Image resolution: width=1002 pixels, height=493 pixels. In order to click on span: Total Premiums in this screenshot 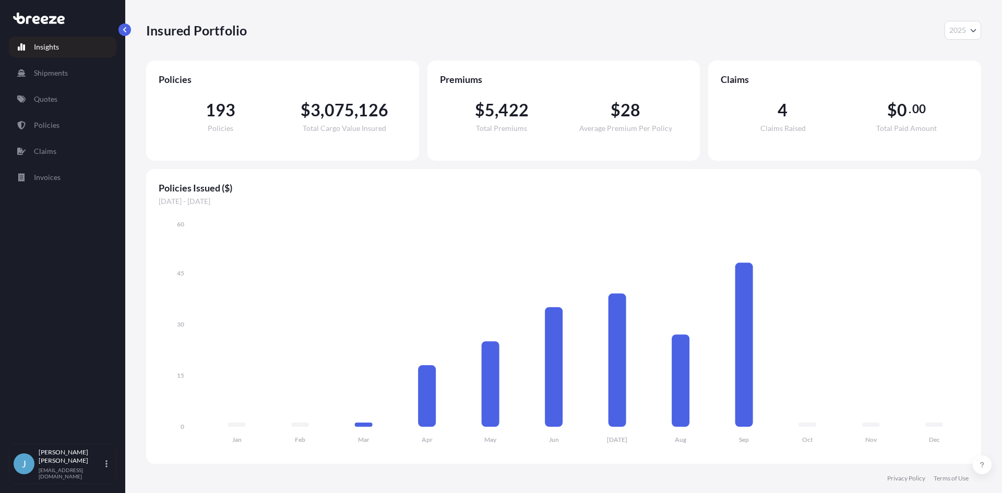, I will do `click(502, 128)`.